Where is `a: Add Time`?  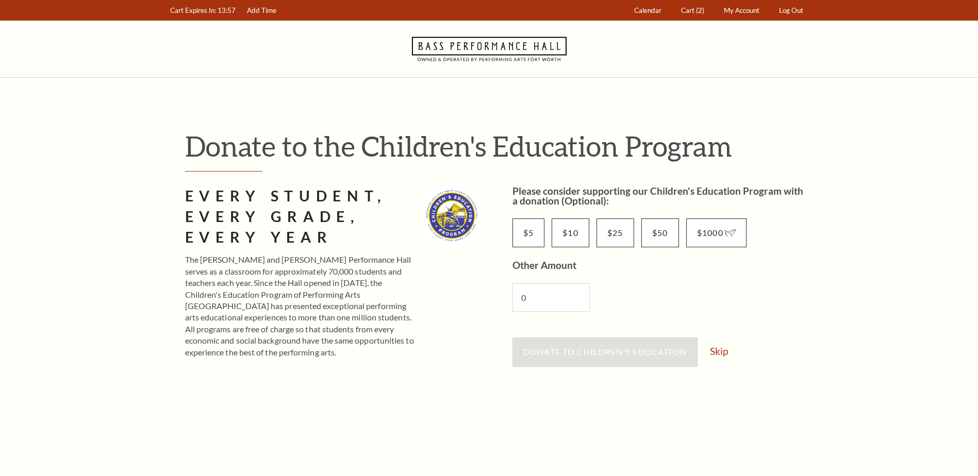
a: Add Time is located at coordinates (261, 10).